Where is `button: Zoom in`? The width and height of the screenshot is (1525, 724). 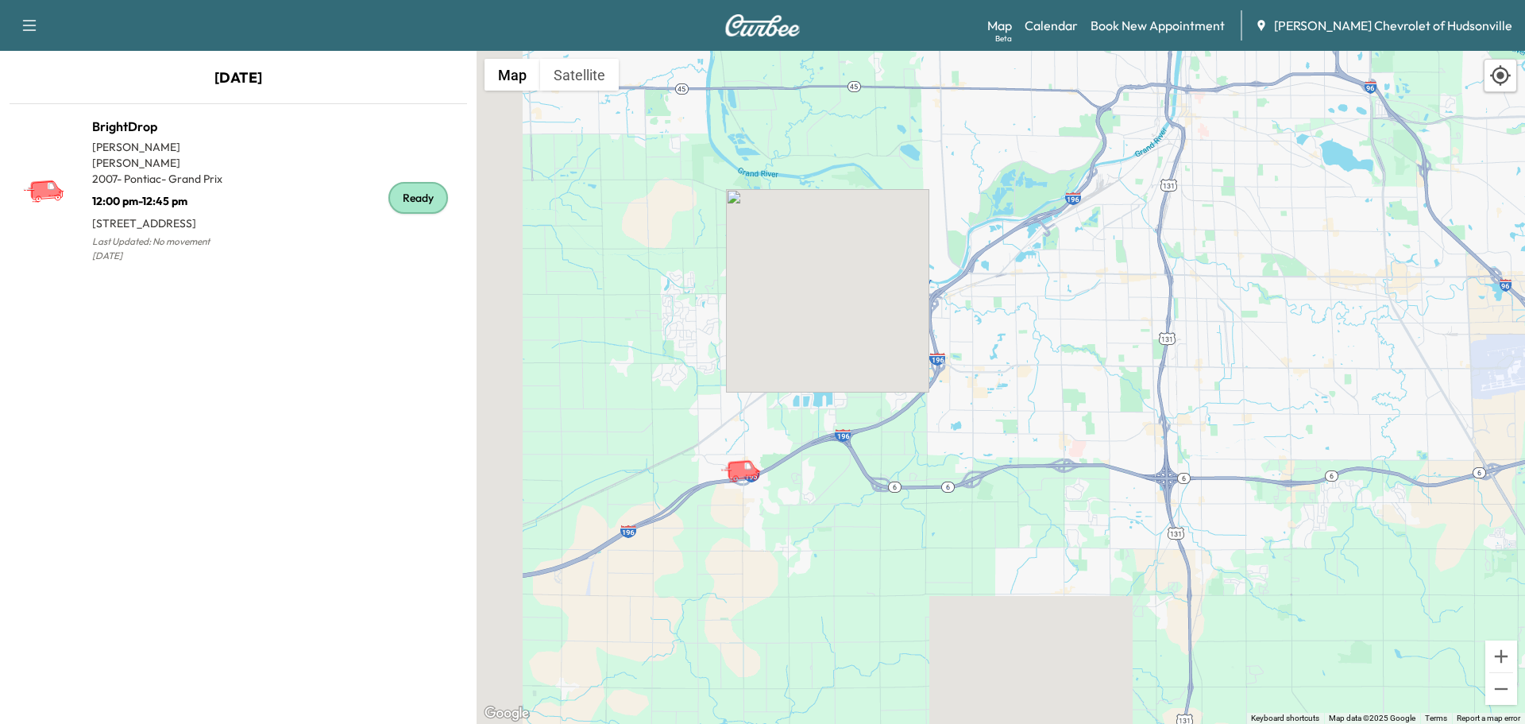
button: Zoom in is located at coordinates (1502, 656).